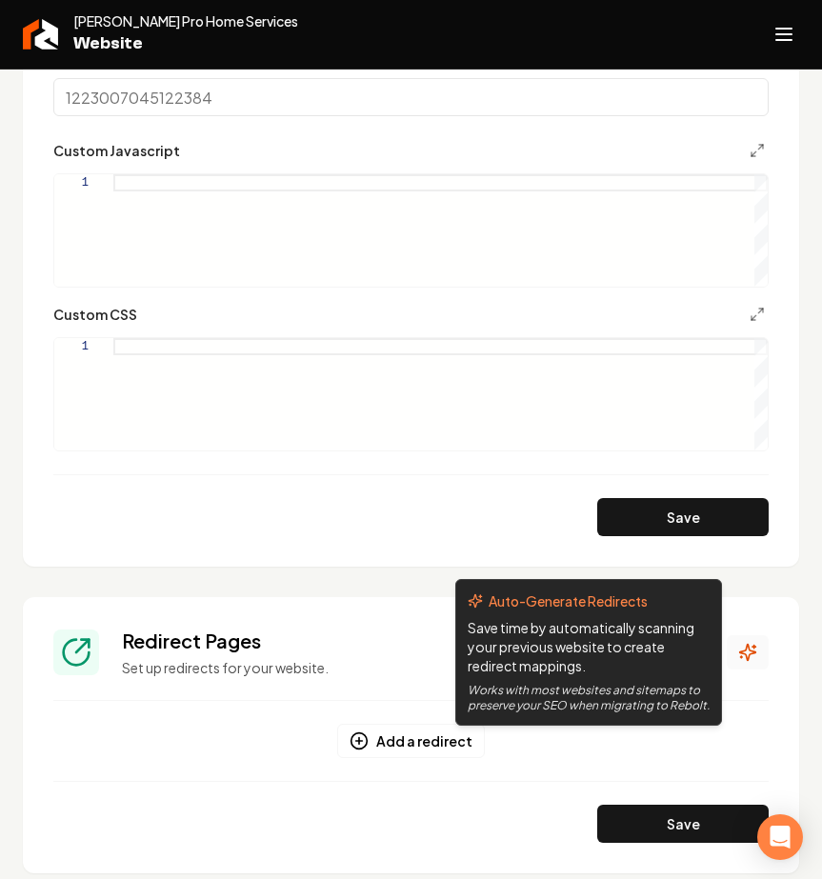  What do you see at coordinates (411, 741) in the screenshot?
I see `button: Add a redirect` at bounding box center [411, 741].